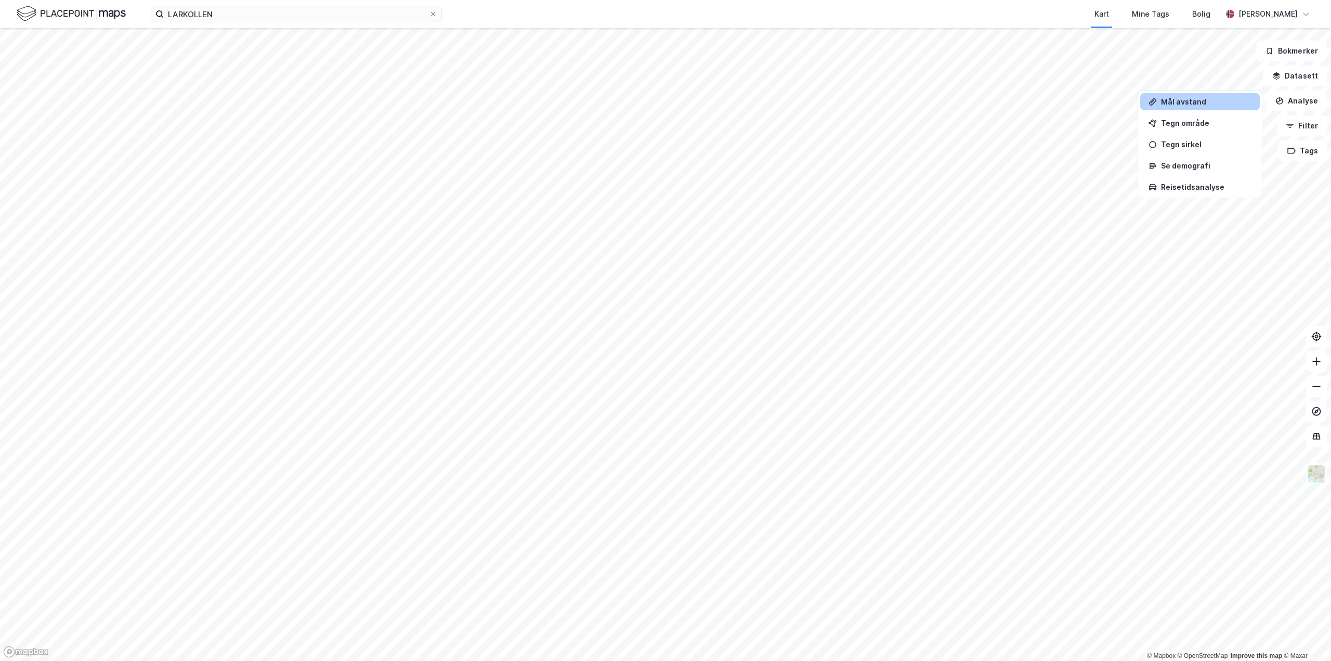  Describe the element at coordinates (26, 652) in the screenshot. I see `a: Mapbox homepage` at that location.